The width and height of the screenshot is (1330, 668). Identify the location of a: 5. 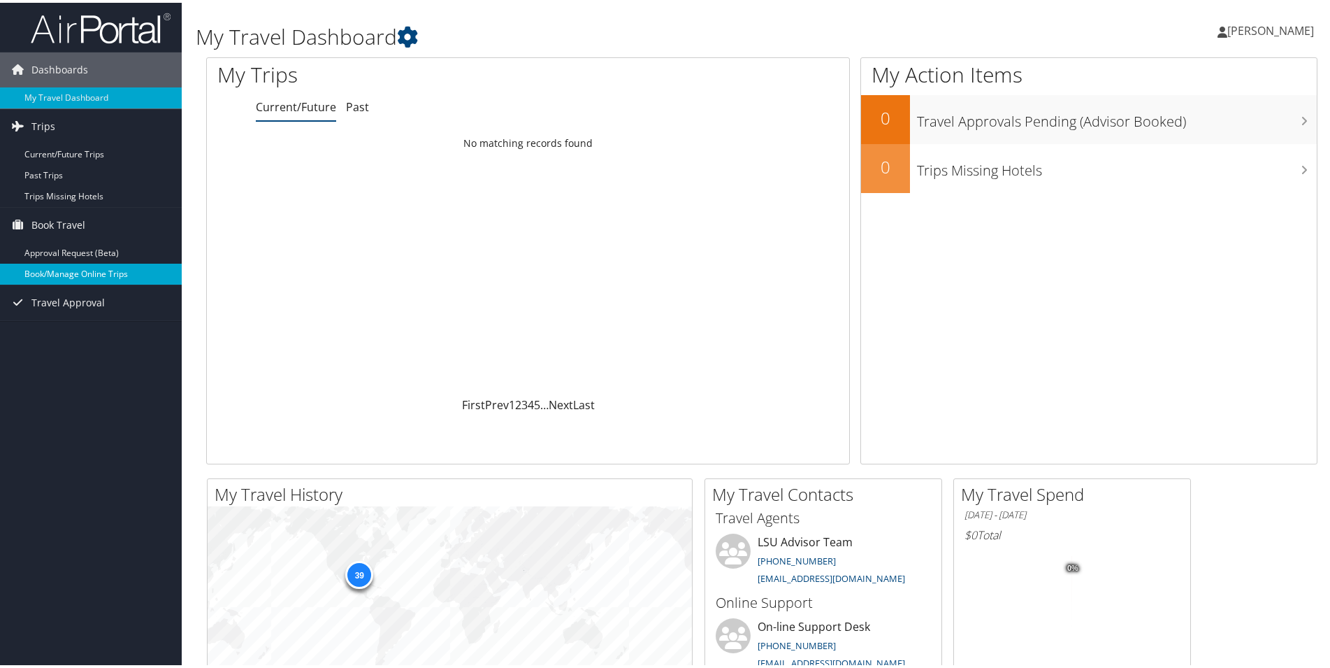
(537, 402).